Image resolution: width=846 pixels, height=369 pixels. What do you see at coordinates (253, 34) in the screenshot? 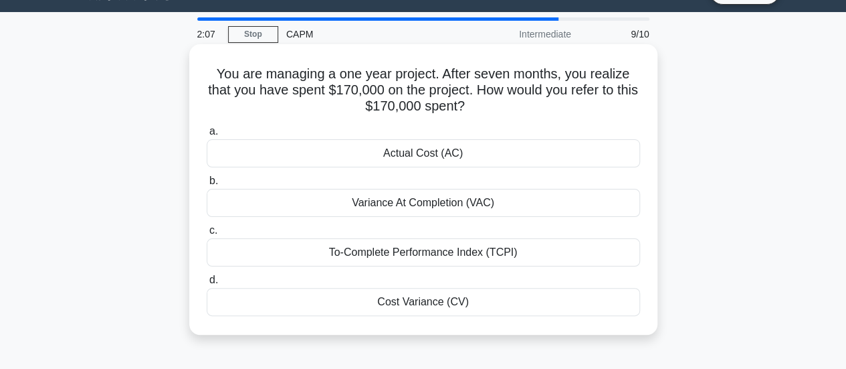
I see `a: Stop` at bounding box center [253, 34].